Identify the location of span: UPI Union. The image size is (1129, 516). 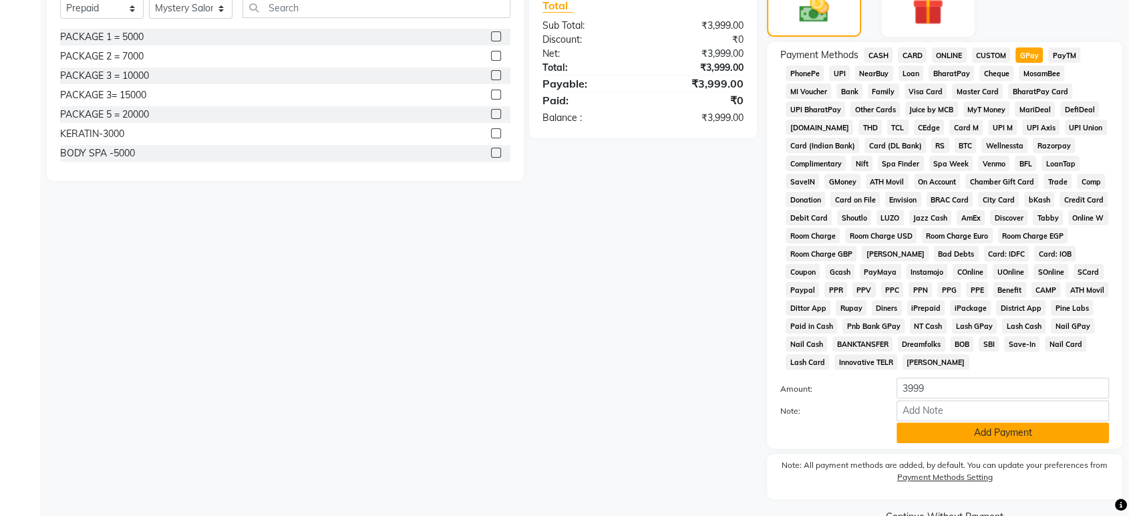
(1086, 127).